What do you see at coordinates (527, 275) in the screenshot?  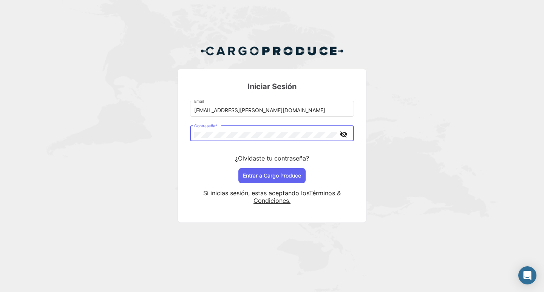 I see `div: Abrir Intercom Messenger` at bounding box center [527, 275].